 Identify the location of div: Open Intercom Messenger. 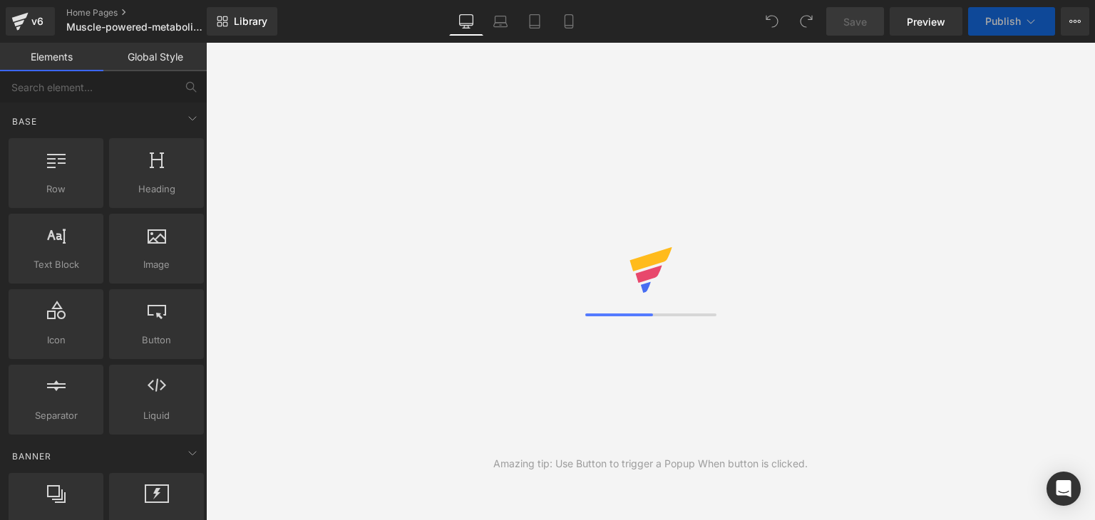
(1064, 489).